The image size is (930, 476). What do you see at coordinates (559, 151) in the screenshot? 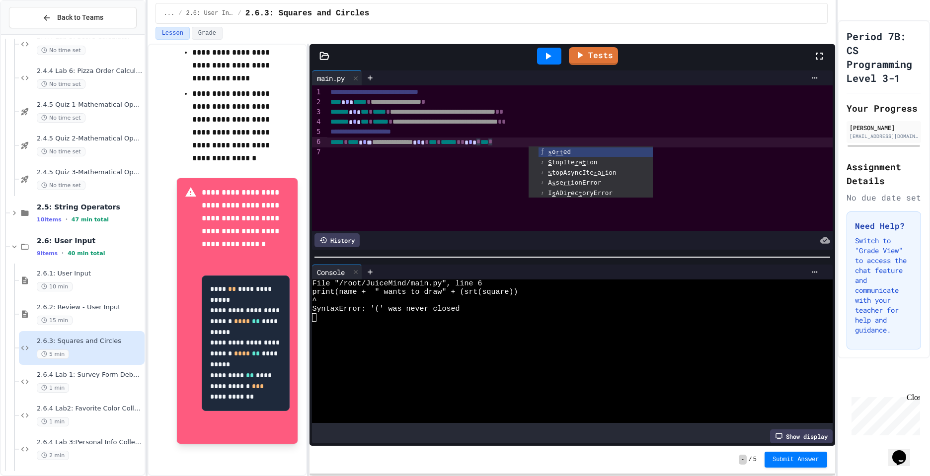
I see `span: o ed` at bounding box center [559, 151].